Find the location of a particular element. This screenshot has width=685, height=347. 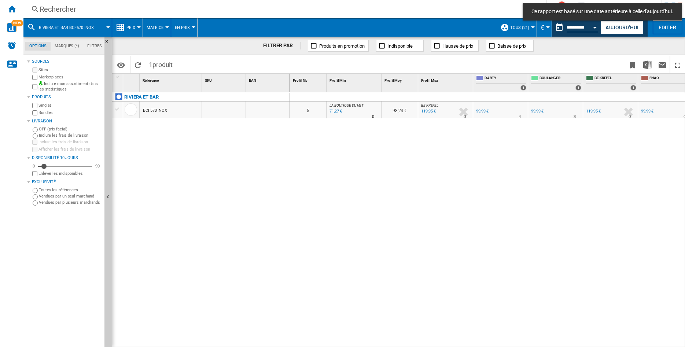

div: Ce rapport est basé sur une date antérieure à celle d'aujourd'hui. is located at coordinates (575, 27).